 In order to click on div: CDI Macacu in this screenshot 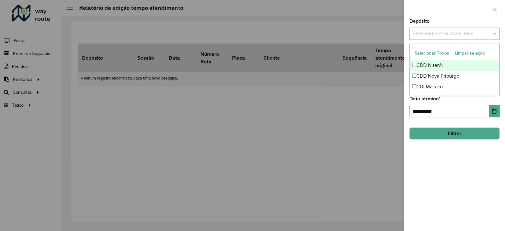, I will do `click(455, 87)`.